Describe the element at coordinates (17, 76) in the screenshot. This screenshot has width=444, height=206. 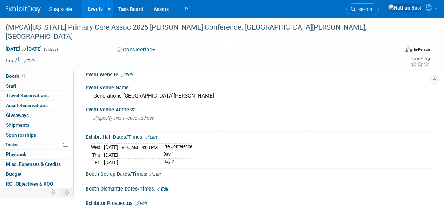
I see `span: Booth` at that location.